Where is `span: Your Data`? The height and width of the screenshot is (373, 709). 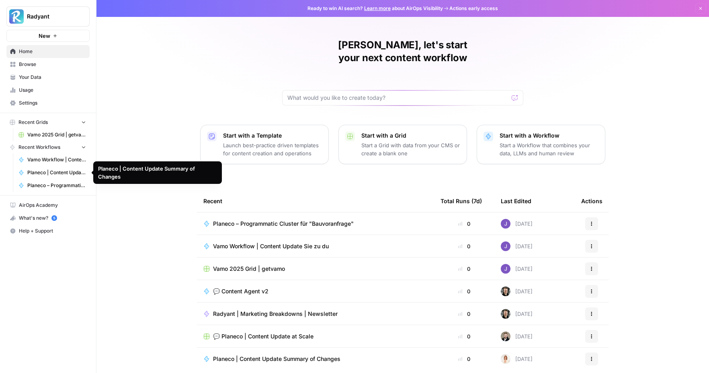
span: Your Data is located at coordinates (52, 77).